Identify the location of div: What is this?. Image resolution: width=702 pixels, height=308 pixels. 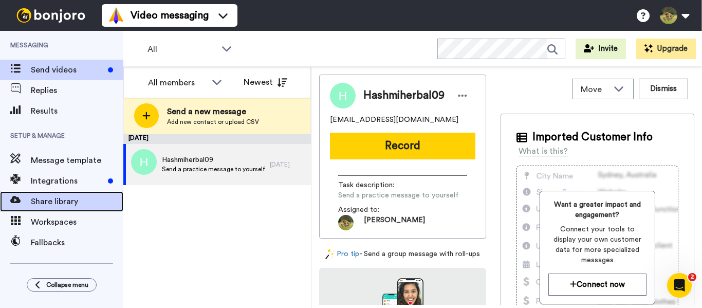
(544, 151).